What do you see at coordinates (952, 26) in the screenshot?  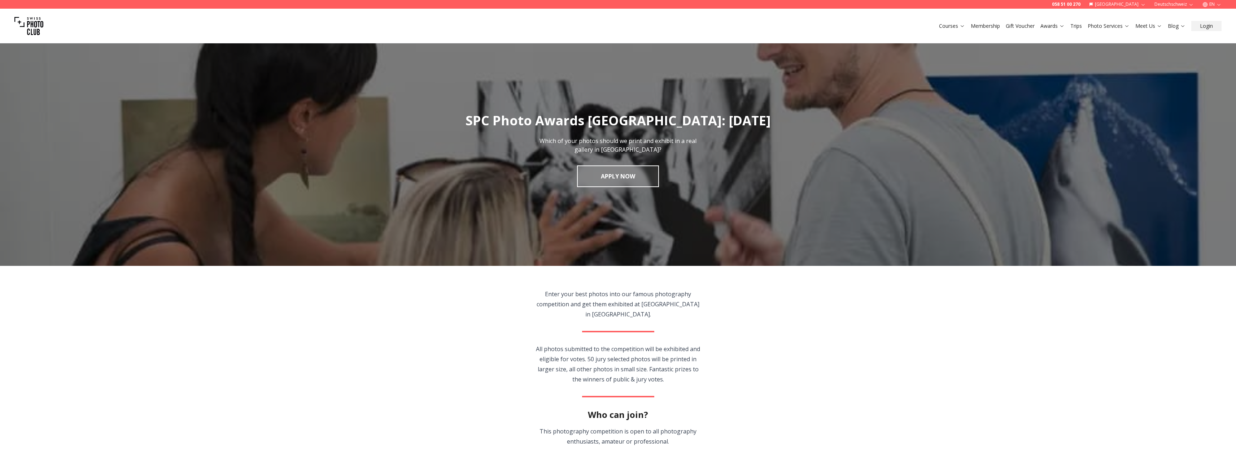 I see `a: Courses` at bounding box center [952, 26].